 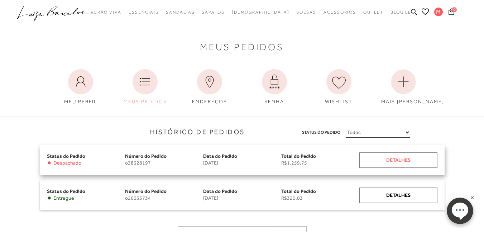 What do you see at coordinates (67, 163) in the screenshot?
I see `span: Despachado` at bounding box center [67, 163].